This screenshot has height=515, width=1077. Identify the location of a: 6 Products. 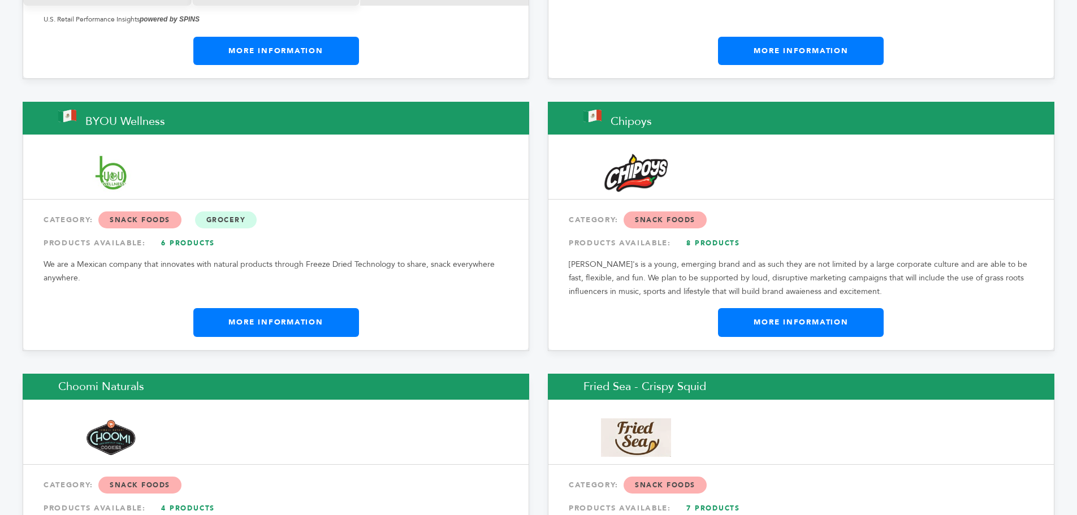
(188, 243).